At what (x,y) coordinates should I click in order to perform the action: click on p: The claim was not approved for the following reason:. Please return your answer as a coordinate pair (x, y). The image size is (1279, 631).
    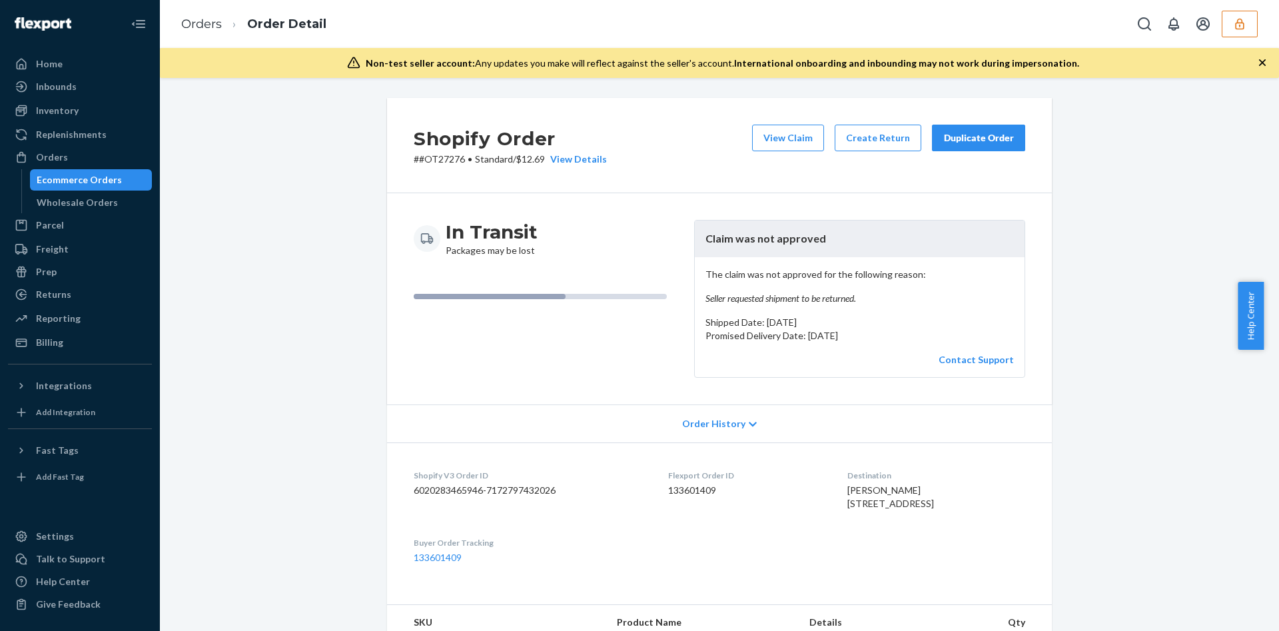
    Looking at the image, I should click on (859, 286).